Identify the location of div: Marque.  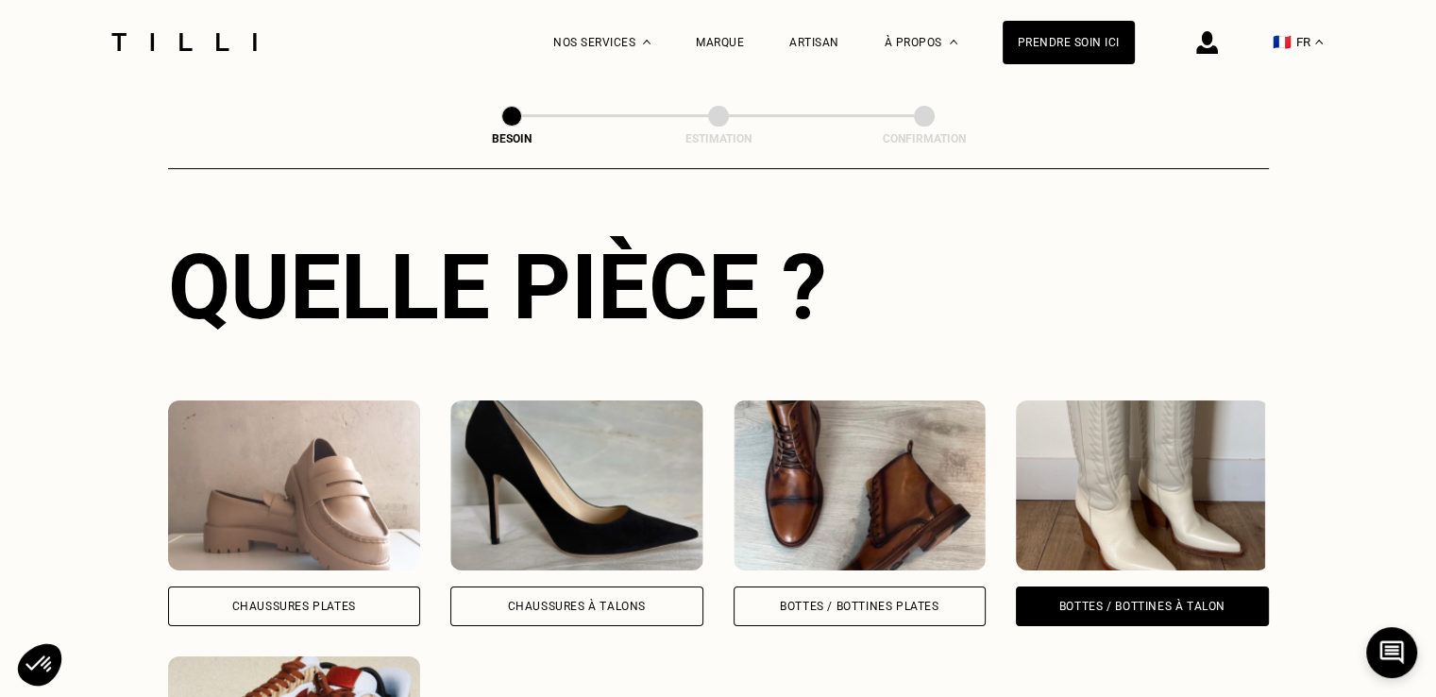
(720, 42).